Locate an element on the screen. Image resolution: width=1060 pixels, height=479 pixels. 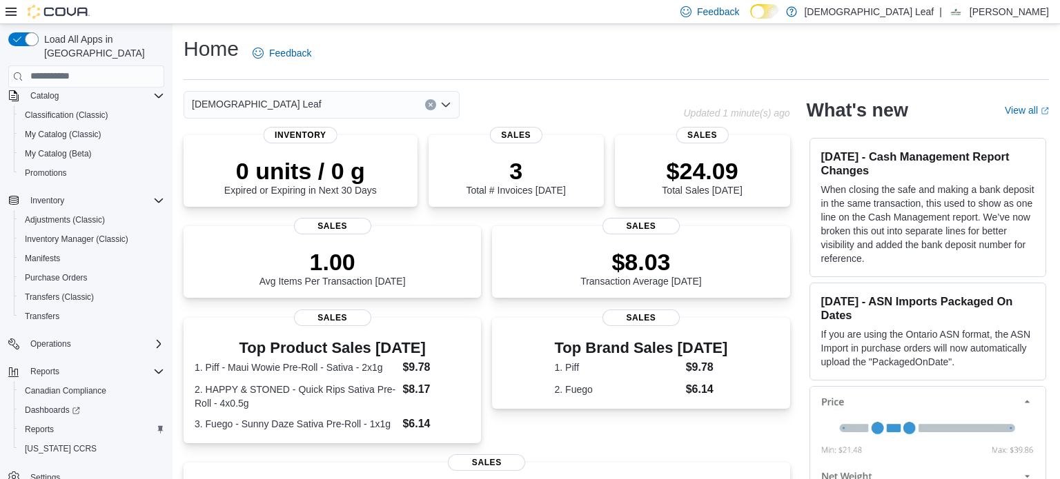
span: Promotions is located at coordinates (92, 173).